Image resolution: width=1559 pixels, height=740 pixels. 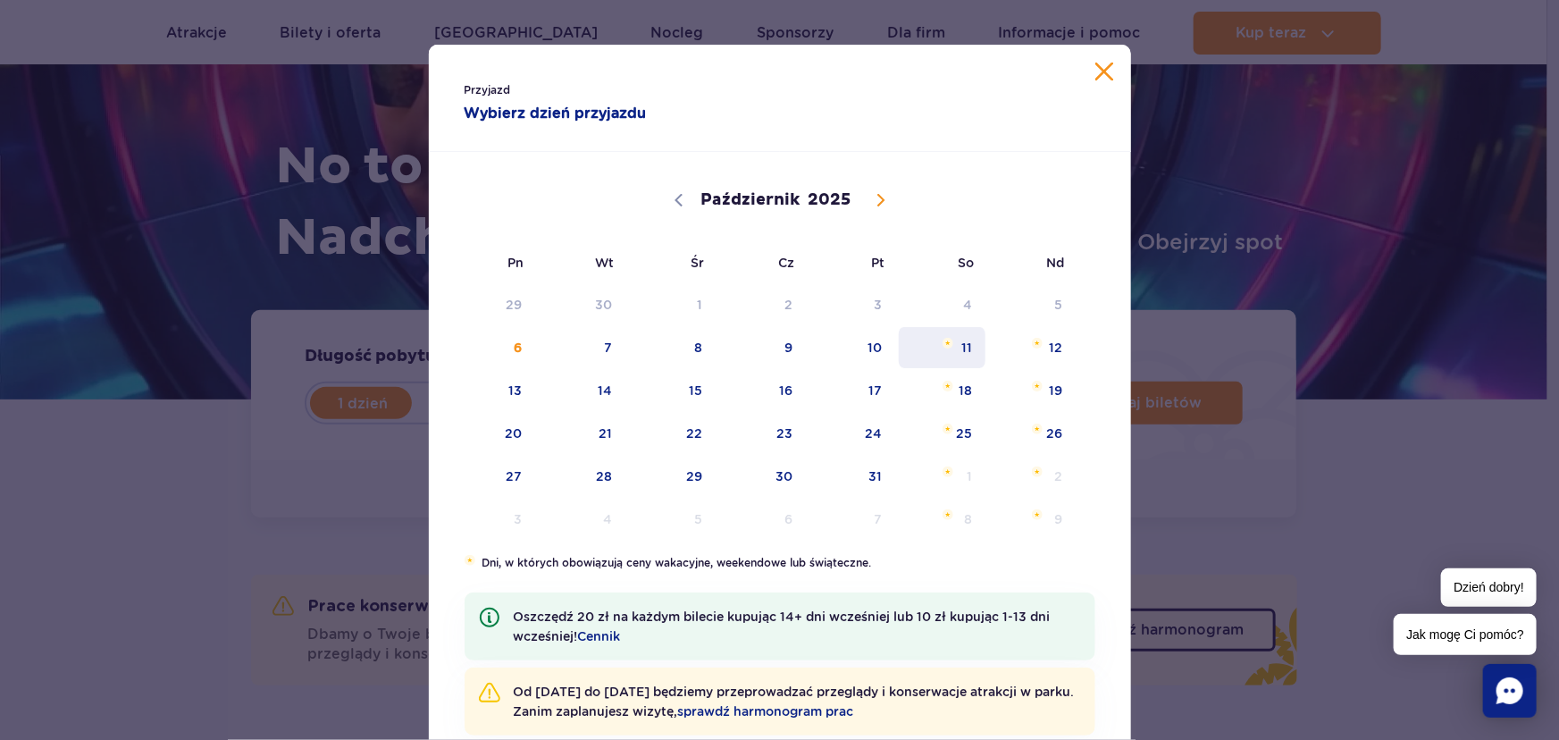 What do you see at coordinates (761, 433) in the screenshot?
I see `span: Październik 23, 2025` at bounding box center [761, 433].